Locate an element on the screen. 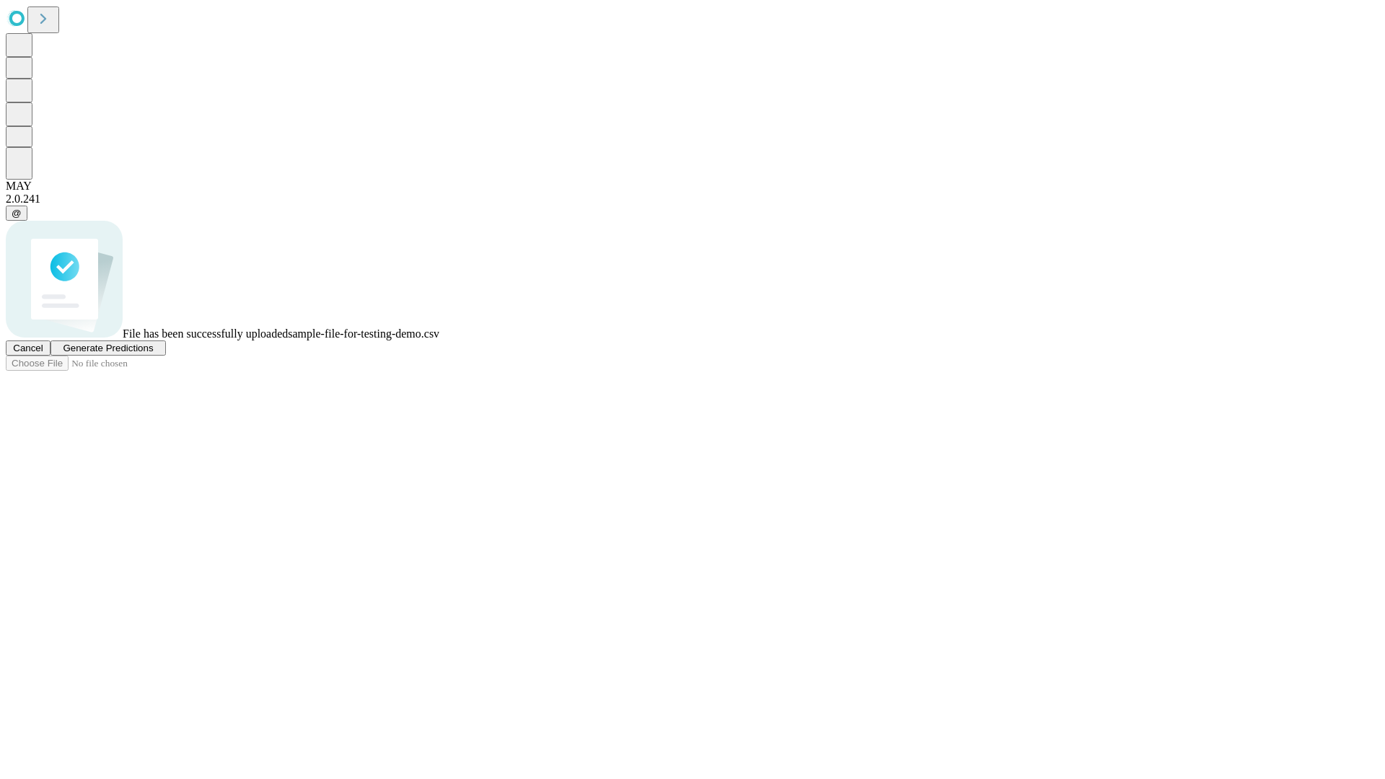 Image resolution: width=1385 pixels, height=779 pixels. div: 2.0.241 is located at coordinates (693, 199).